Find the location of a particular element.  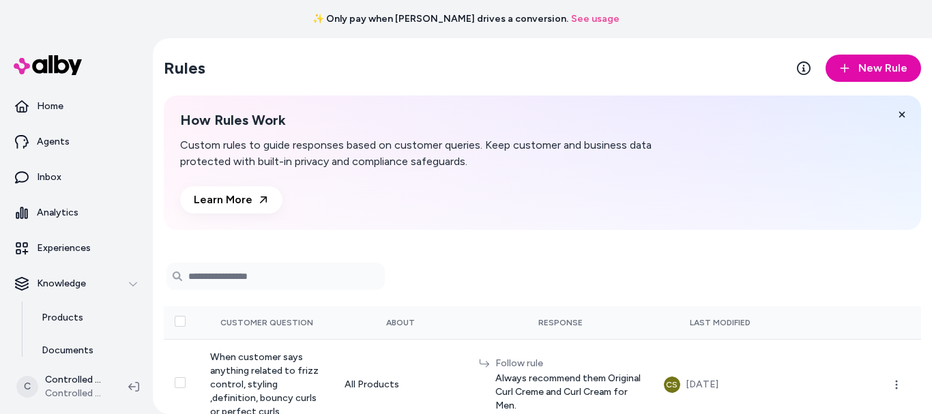

a: Agents is located at coordinates (76, 142).